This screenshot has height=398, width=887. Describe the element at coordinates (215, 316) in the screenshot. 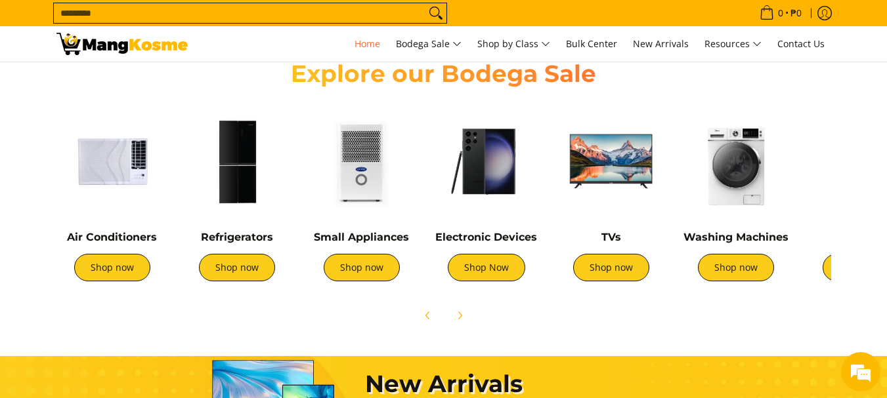

I see `em: Submit` at that location.